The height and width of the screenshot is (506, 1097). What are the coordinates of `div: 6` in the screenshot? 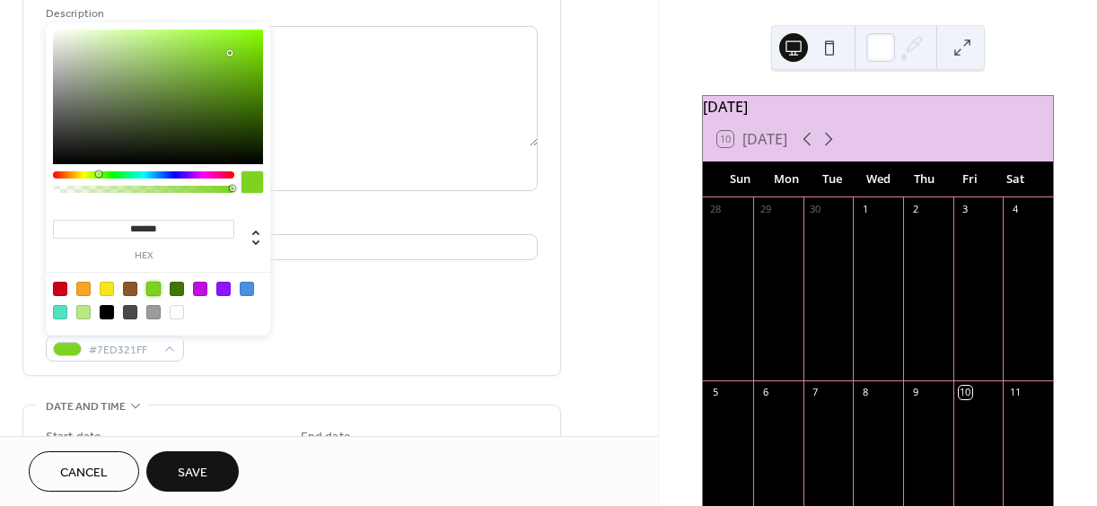 It's located at (765, 392).